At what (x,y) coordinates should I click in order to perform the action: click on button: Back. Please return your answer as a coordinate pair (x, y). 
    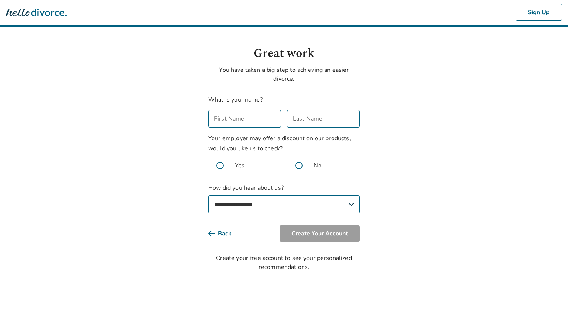
    Looking at the image, I should click on (226, 234).